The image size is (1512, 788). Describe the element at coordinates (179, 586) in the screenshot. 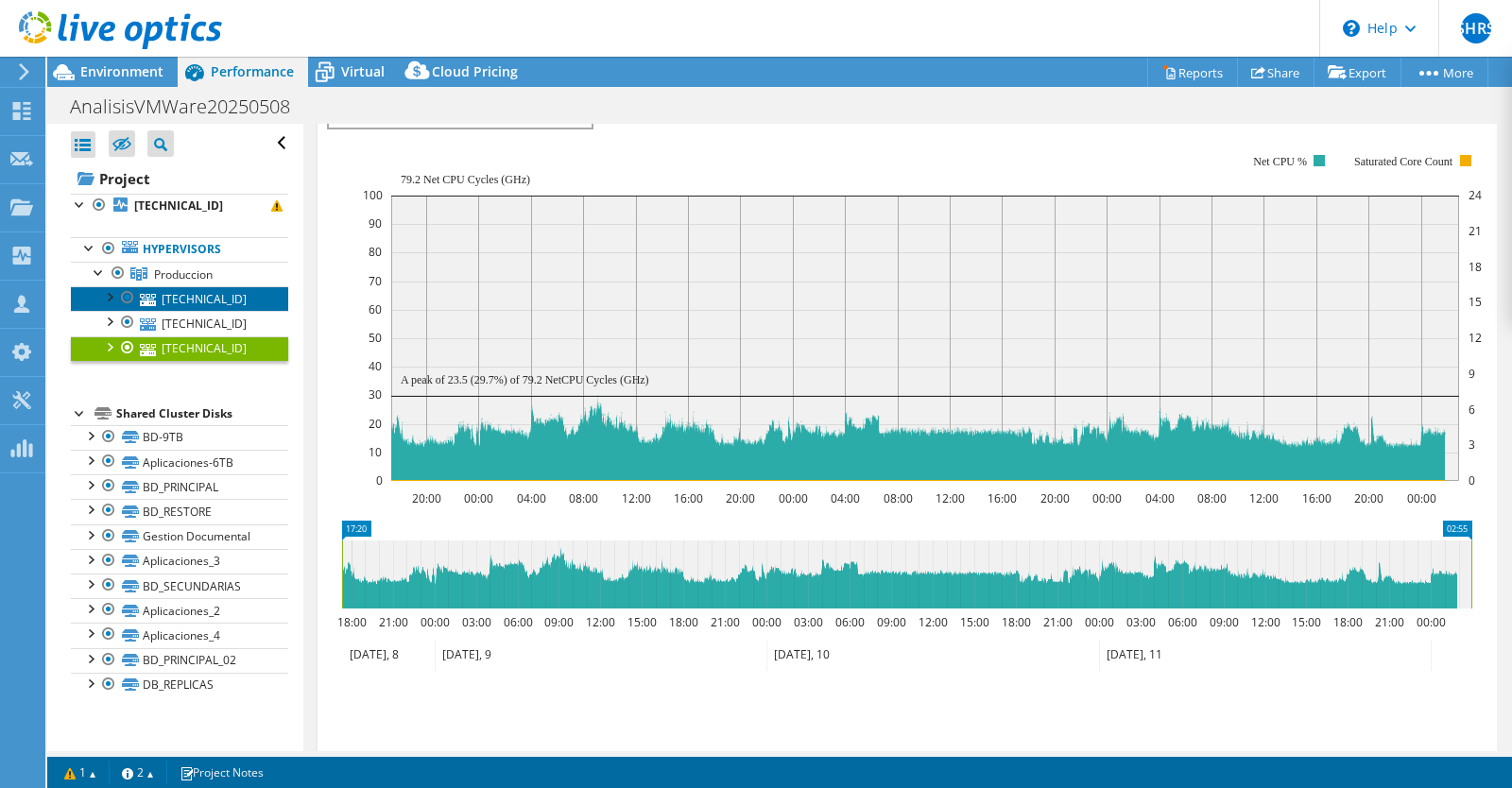

I see `a: BD_SECUNDARIAS` at that location.